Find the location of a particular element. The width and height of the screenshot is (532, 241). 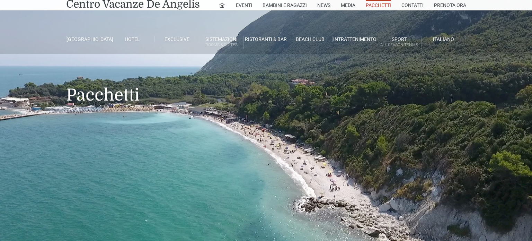

a: Ristoranti & Bar is located at coordinates (266, 39).